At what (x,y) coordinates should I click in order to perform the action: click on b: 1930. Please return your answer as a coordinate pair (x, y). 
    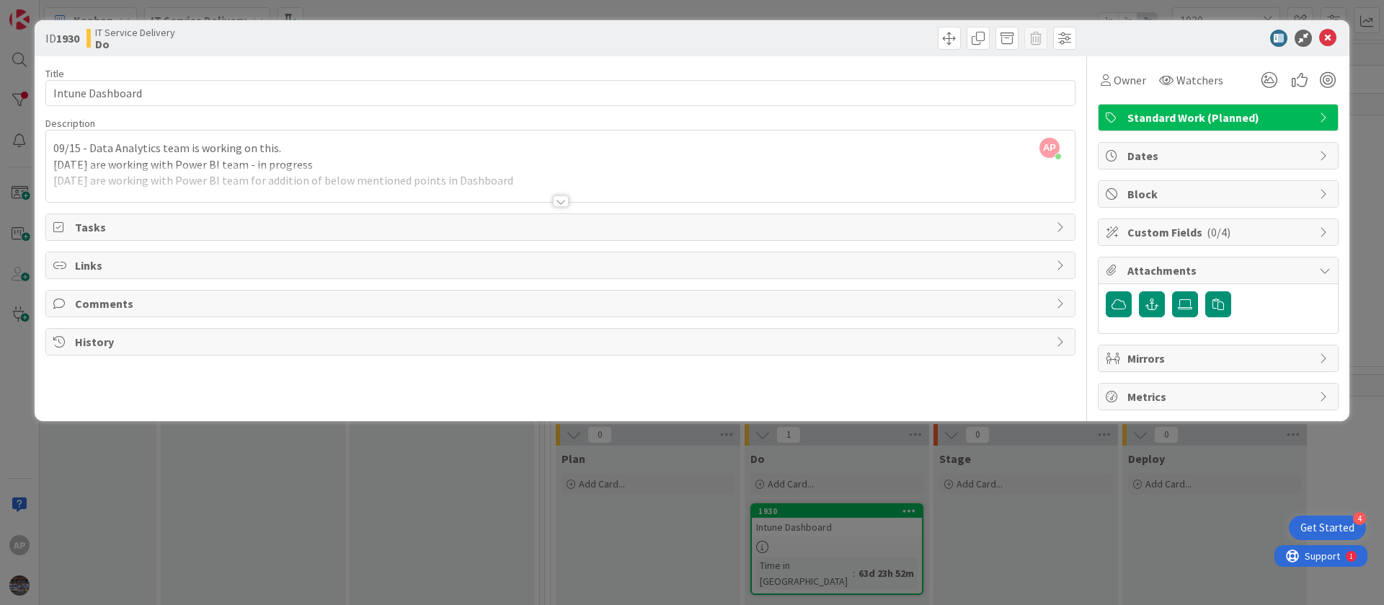
    Looking at the image, I should click on (68, 38).